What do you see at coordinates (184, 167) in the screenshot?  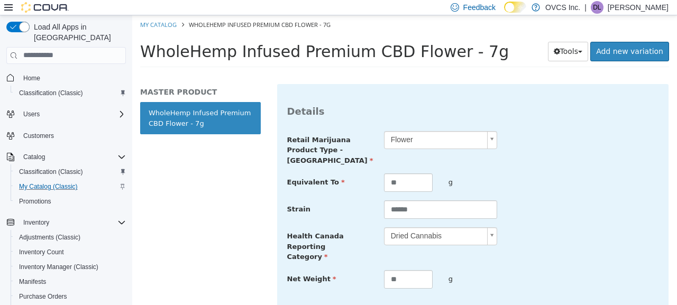 I see `span: Equivalent To` at bounding box center [184, 167].